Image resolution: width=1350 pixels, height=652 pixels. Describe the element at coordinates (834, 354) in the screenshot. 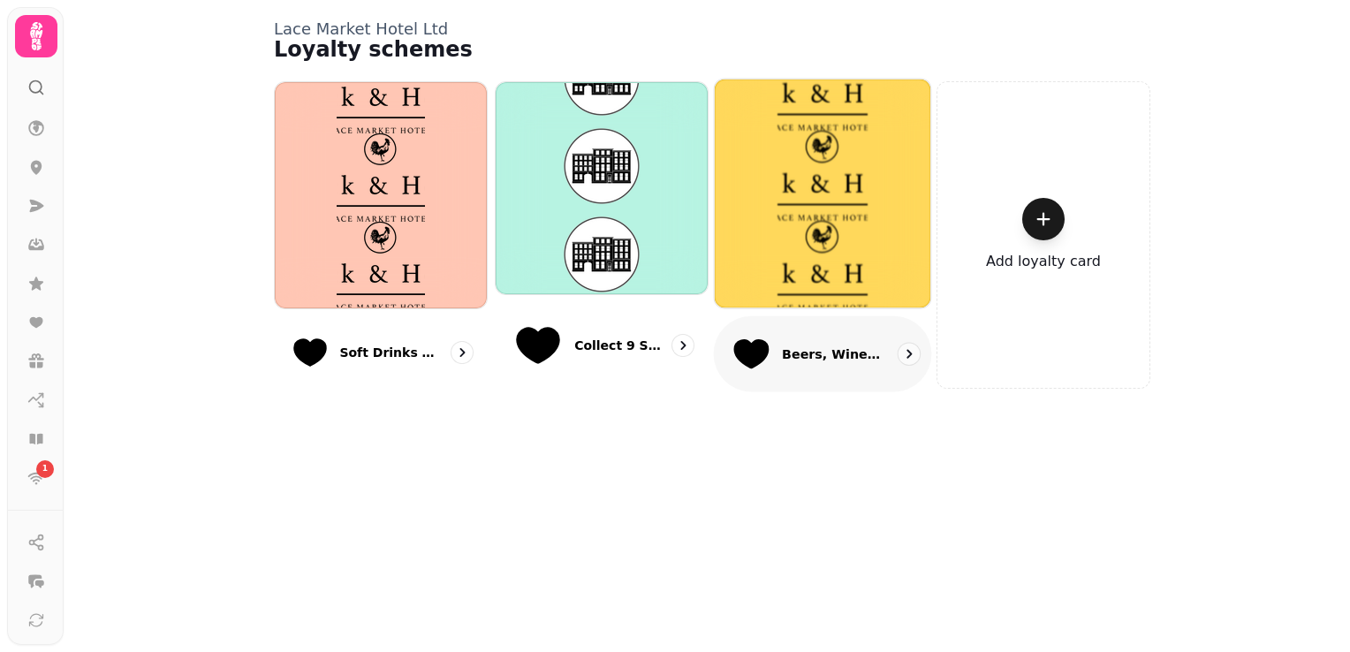

I see `p: Beers, Wines & Spirits - Get Your 10th Drink FREE` at that location.